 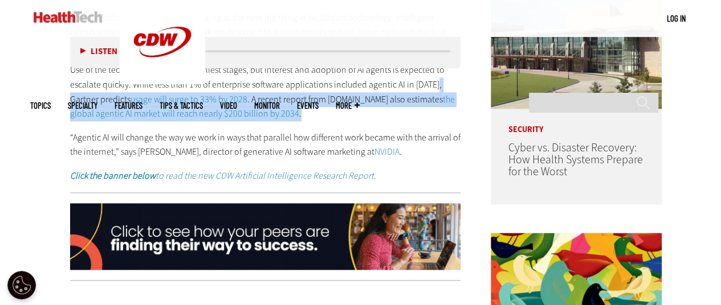 I want to click on a: Log in, so click(x=676, y=18).